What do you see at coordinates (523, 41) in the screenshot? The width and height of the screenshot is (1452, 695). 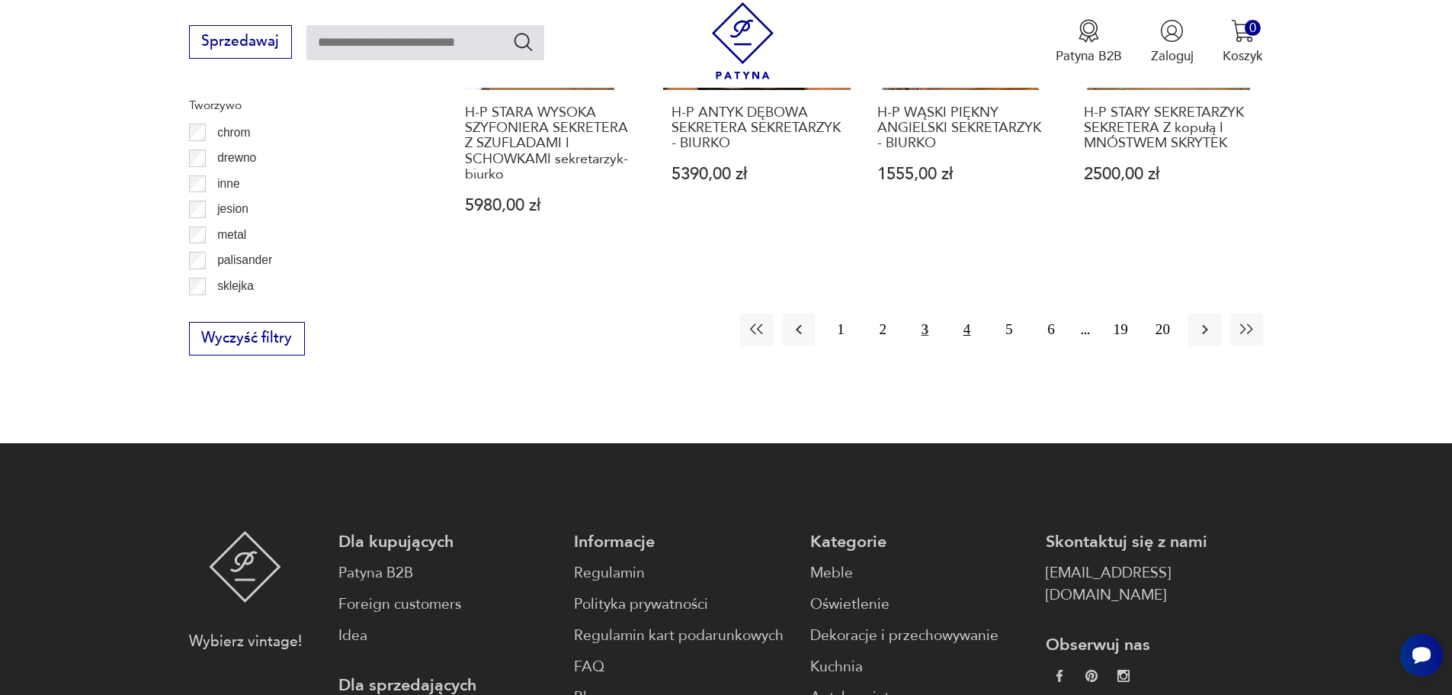 I see `button: Szukaj` at bounding box center [523, 41].